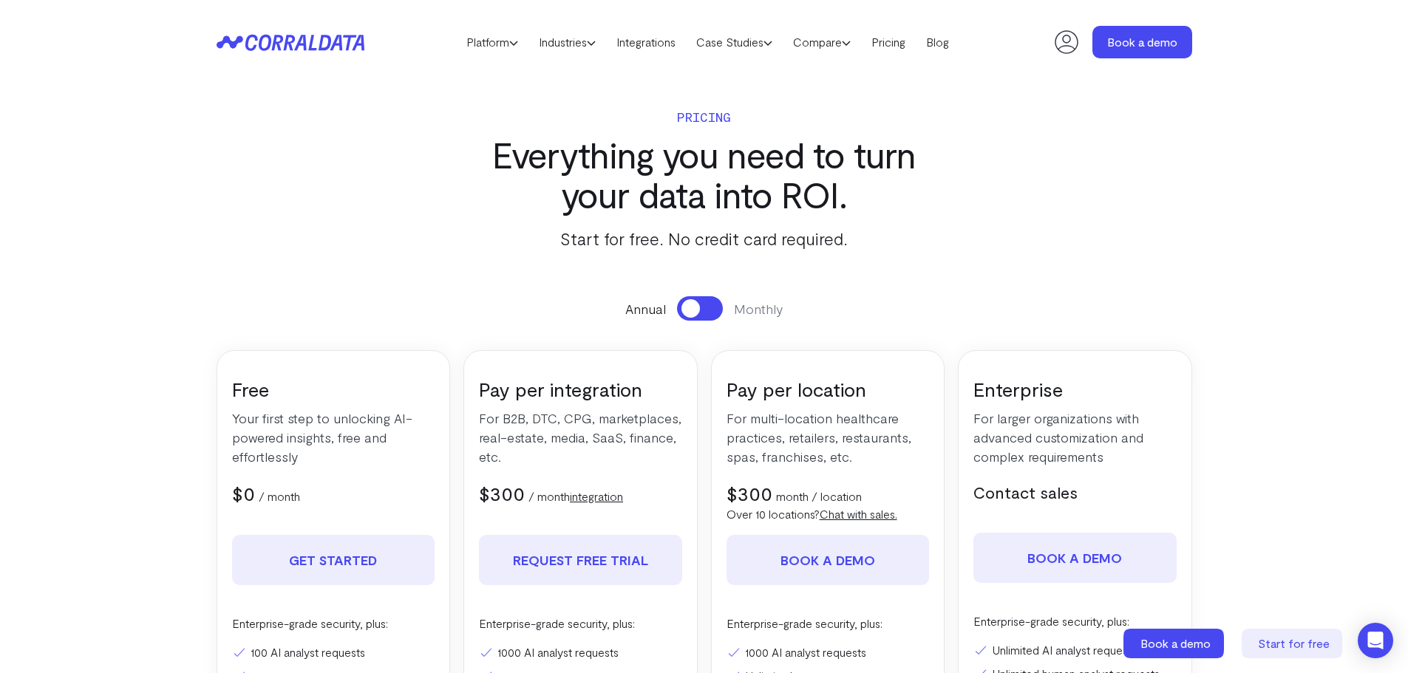 The height and width of the screenshot is (673, 1408). What do you see at coordinates (243, 493) in the screenshot?
I see `span: $0` at bounding box center [243, 493].